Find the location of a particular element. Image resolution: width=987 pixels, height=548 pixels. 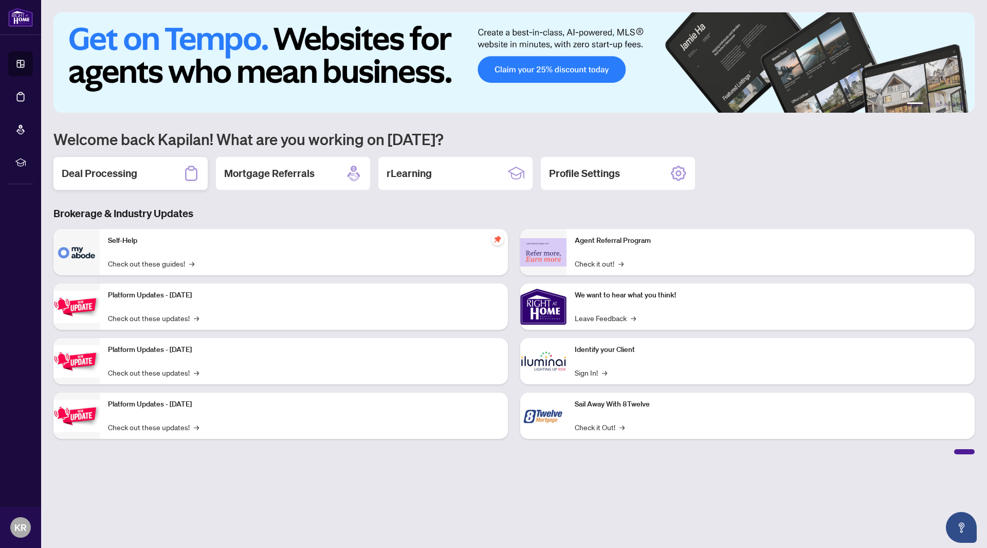

button: 5 is located at coordinates (954, 104).